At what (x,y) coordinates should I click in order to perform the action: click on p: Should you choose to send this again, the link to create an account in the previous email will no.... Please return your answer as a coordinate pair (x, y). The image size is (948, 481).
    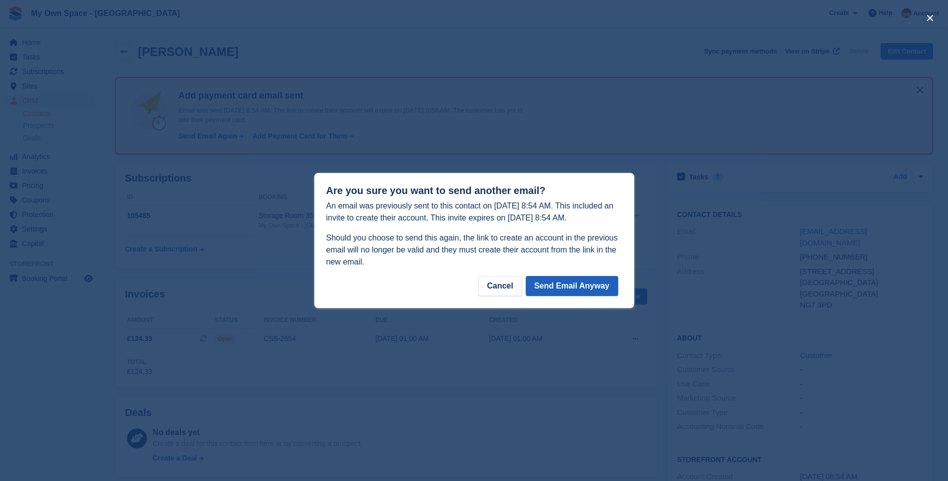
    Looking at the image, I should click on (474, 250).